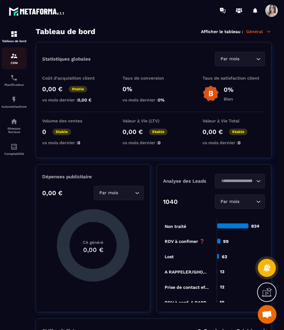 The width and height of the screenshot is (284, 330). What do you see at coordinates (169, 256) in the screenshot?
I see `tspan: Lost` at bounding box center [169, 256].